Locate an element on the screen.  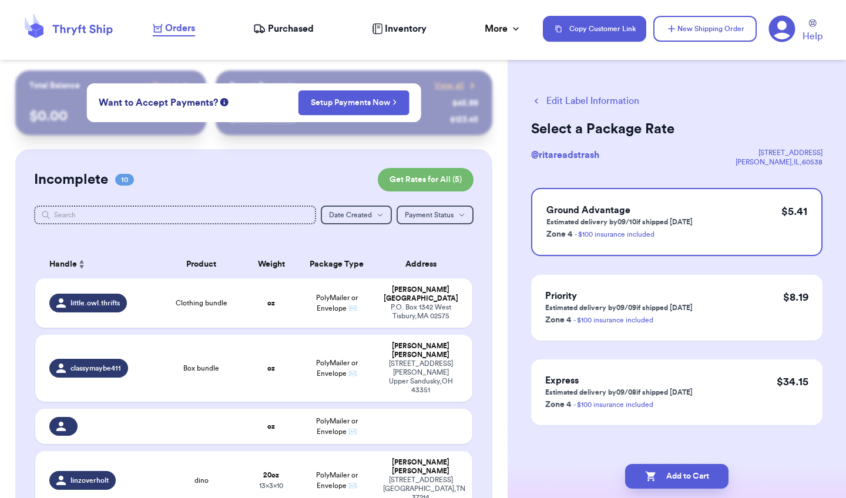
button: Sort ascending is located at coordinates (82, 264).